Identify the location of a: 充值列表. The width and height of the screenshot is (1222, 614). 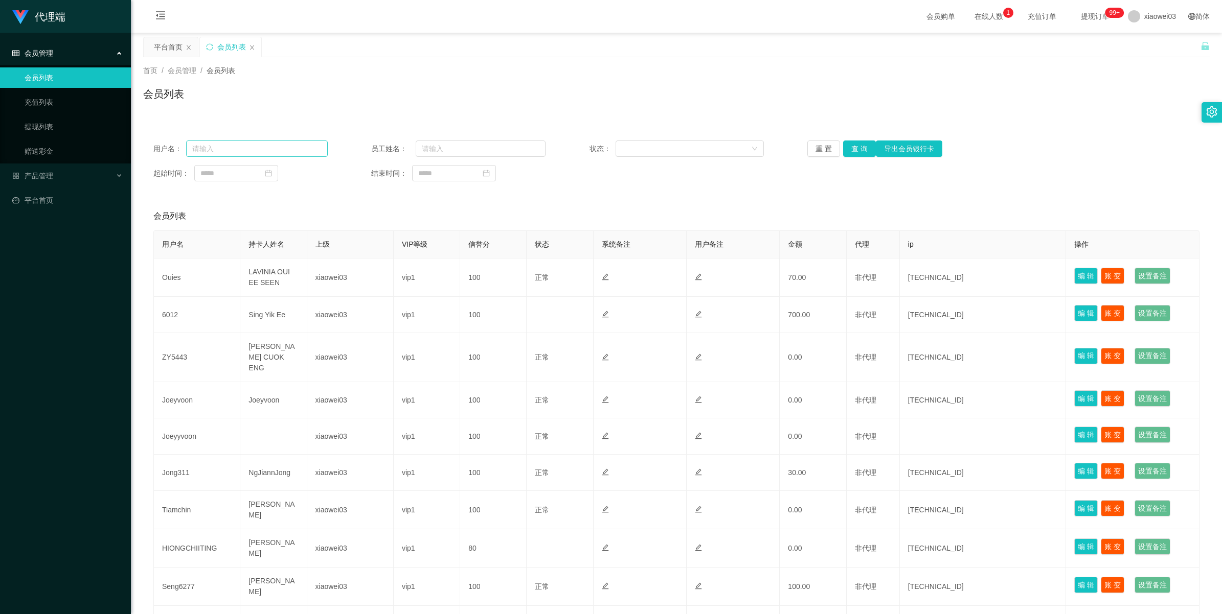
(74, 102).